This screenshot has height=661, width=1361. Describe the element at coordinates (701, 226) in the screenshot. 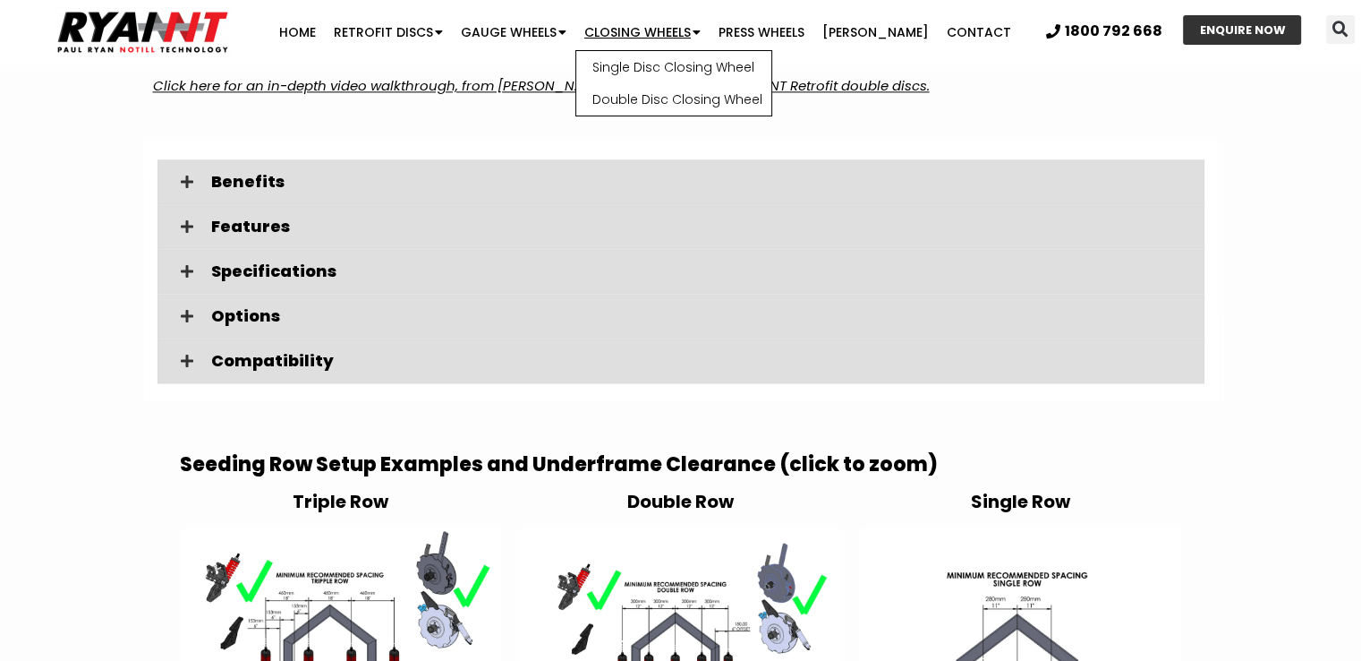

I see `span: Features` at that location.